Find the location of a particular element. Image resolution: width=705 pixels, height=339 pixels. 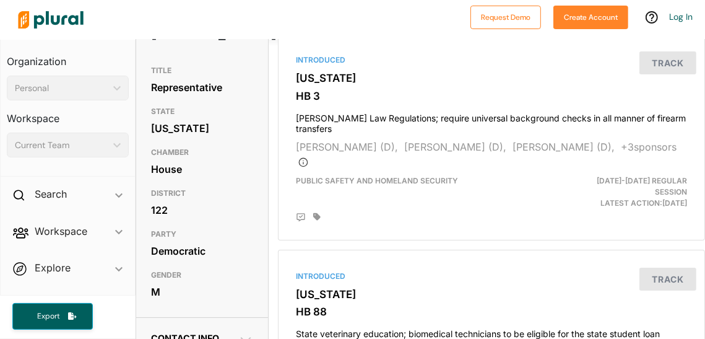

button: Create Account is located at coordinates (591, 17).